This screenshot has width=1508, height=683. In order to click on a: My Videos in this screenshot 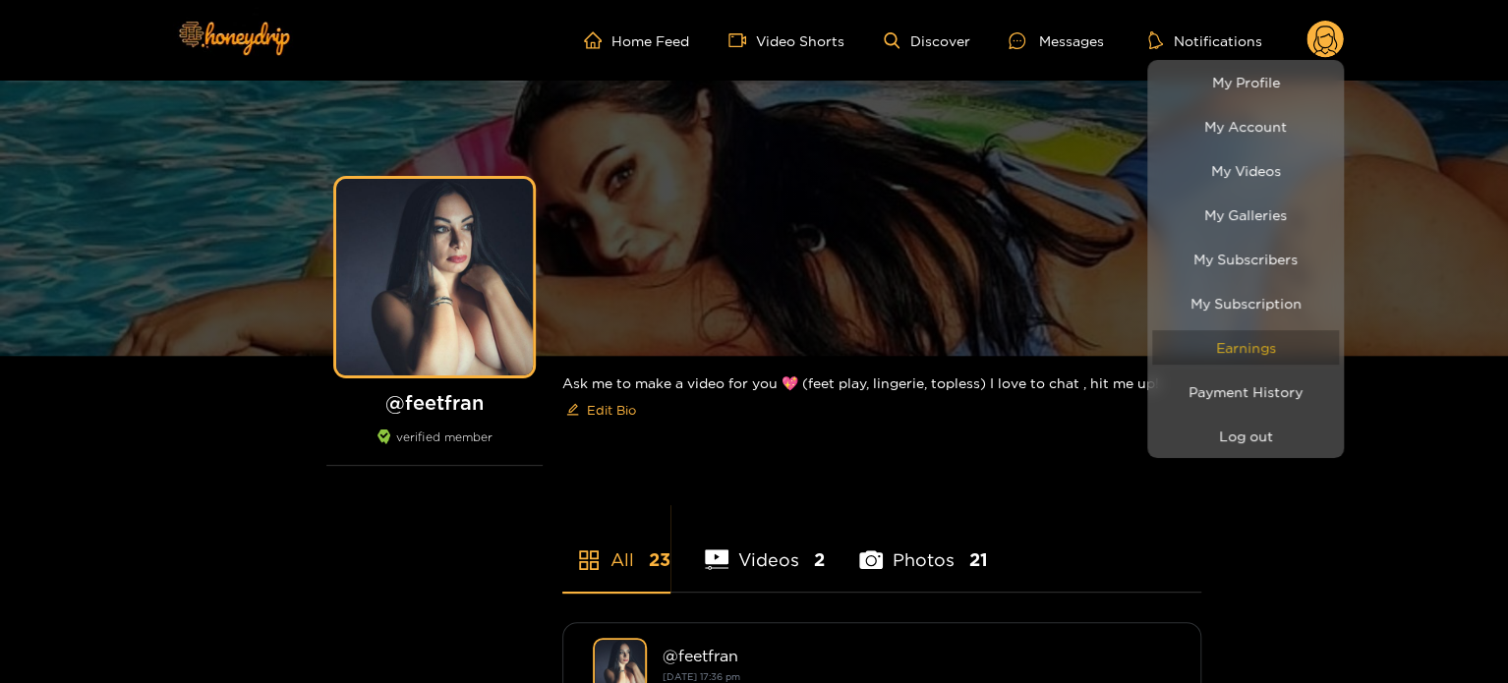, I will do `click(1245, 170)`.